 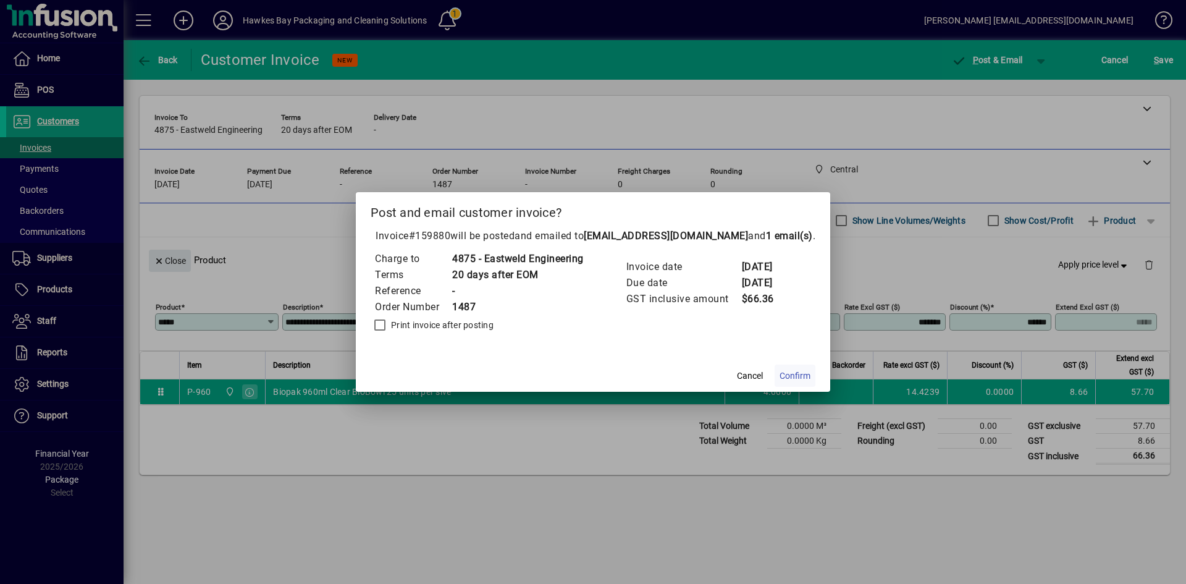 What do you see at coordinates (683, 299) in the screenshot?
I see `td: GST inclusive amount` at bounding box center [683, 299].